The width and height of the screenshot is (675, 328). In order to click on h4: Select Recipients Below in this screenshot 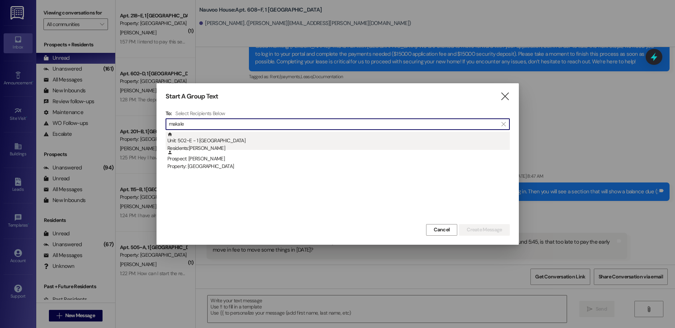, I will do `click(200, 113)`.